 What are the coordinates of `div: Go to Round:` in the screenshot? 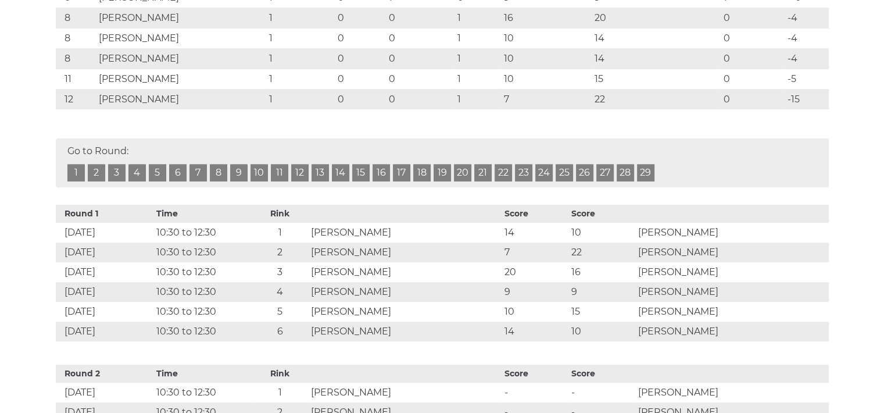 It's located at (442, 163).